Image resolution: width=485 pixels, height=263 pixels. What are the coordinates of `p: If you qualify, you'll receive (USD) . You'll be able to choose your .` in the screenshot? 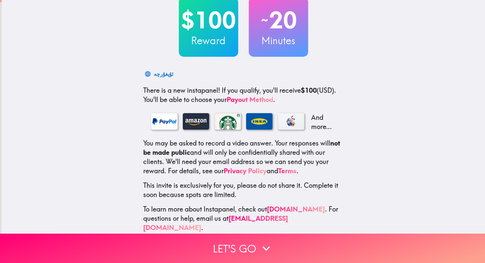 It's located at (243, 95).